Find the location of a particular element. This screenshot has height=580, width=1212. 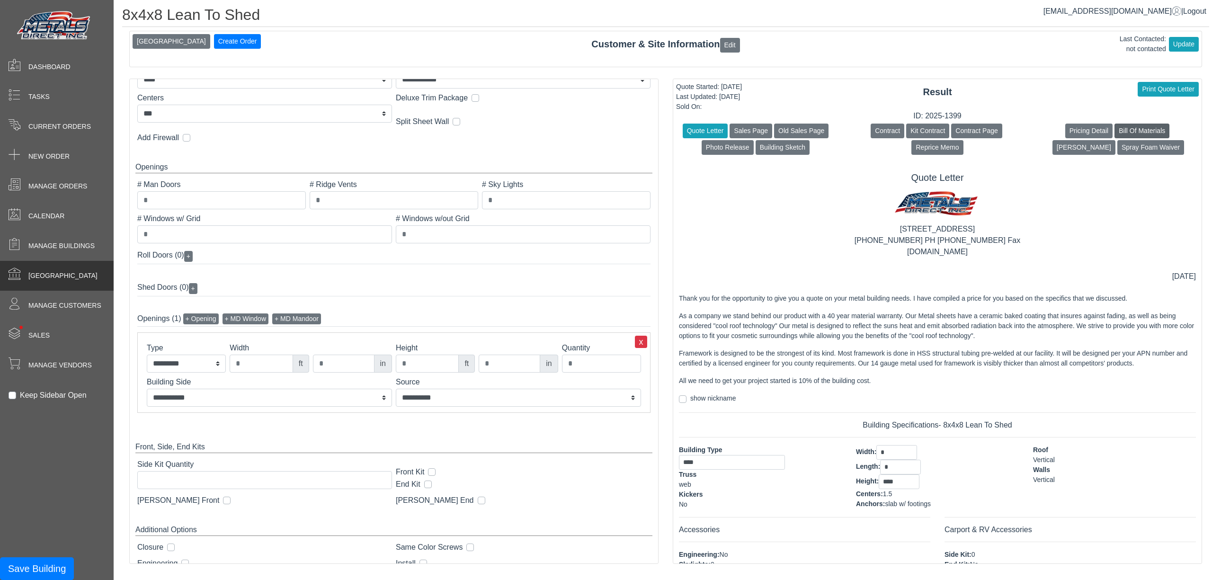

button: Pricing Detail is located at coordinates (1089, 131).